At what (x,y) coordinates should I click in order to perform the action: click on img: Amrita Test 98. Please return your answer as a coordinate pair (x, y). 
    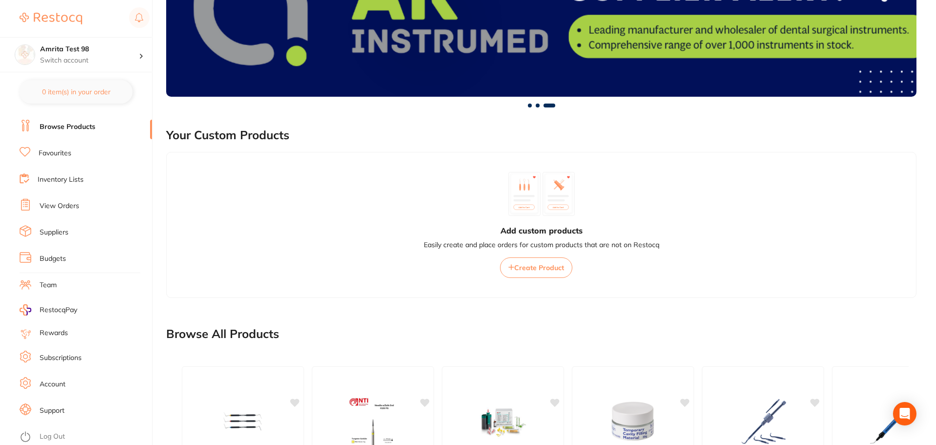
    Looking at the image, I should click on (25, 55).